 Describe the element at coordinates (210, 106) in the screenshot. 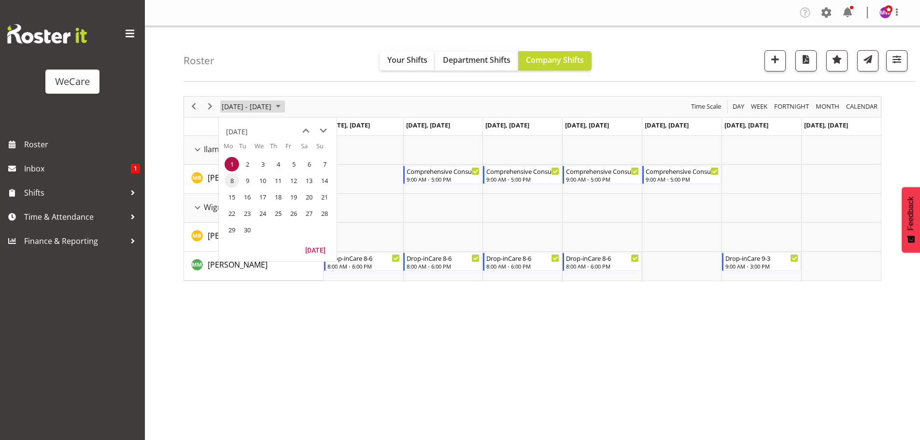

I see `button: Next` at that location.